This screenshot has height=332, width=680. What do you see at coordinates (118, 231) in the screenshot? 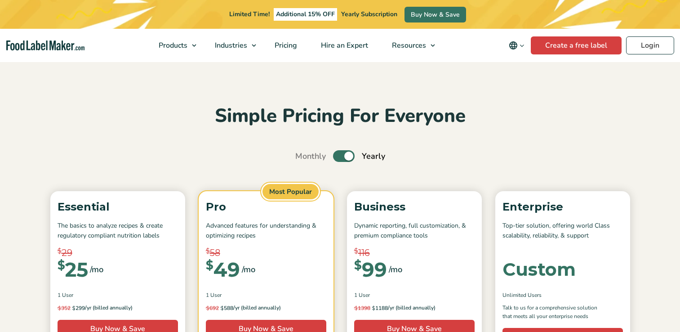
I see `p: The basics to analyze recipes & create regulatory compliant nutrition labels` at bounding box center [118, 231].